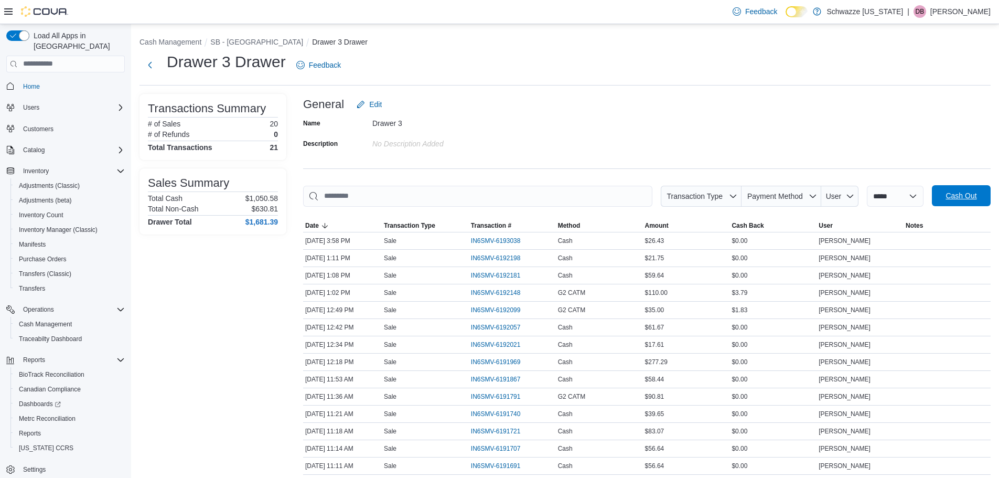 The image size is (999, 478). I want to click on span: IN6SMV-6191740, so click(495, 414).